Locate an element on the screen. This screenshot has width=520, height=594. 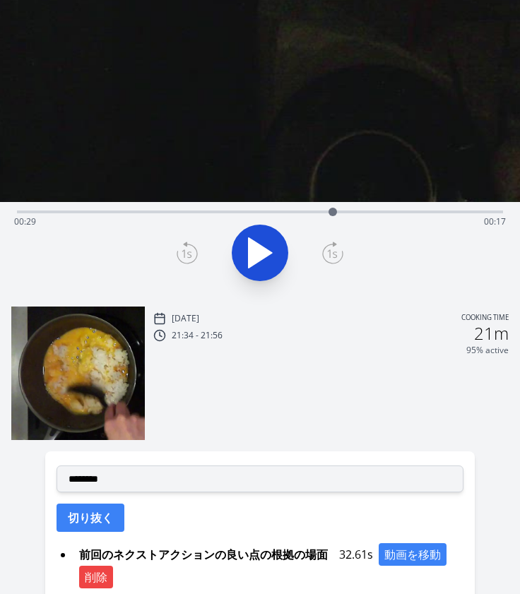
span: 00:29 is located at coordinates (25, 221).